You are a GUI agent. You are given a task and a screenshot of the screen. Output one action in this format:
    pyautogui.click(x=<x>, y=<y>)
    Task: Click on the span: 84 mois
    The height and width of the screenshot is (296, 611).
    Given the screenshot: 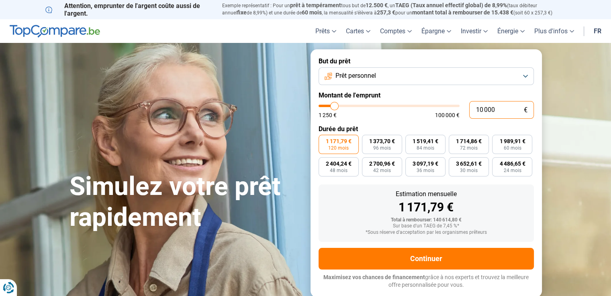 What is the action you would take?
    pyautogui.click(x=425, y=148)
    